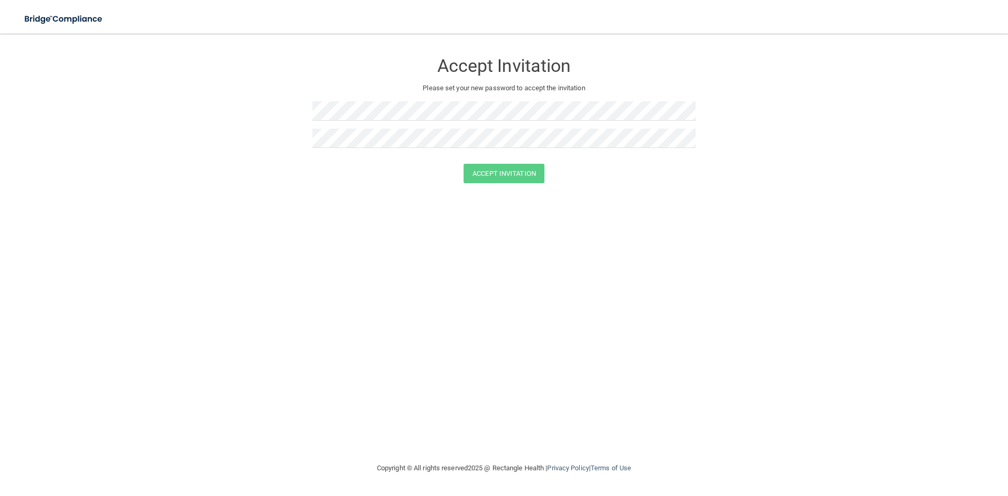 The height and width of the screenshot is (496, 1008). What do you see at coordinates (504, 173) in the screenshot?
I see `button: Accept Invitation` at bounding box center [504, 173].